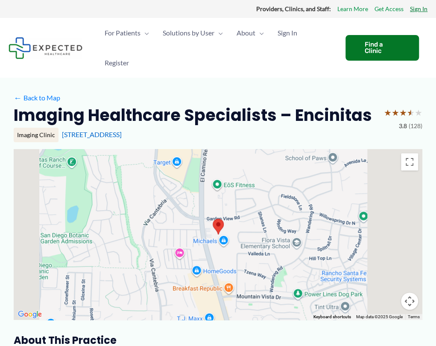 The width and height of the screenshot is (436, 346). I want to click on img: Expected Healthcare Logo - side, dark font, small, so click(45, 48).